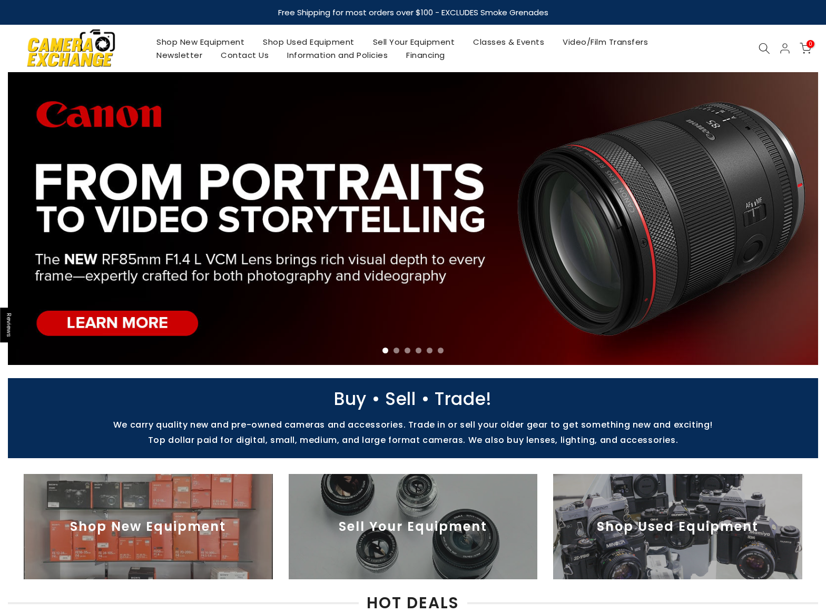 This screenshot has height=613, width=826. I want to click on a: Contact Us, so click(245, 55).